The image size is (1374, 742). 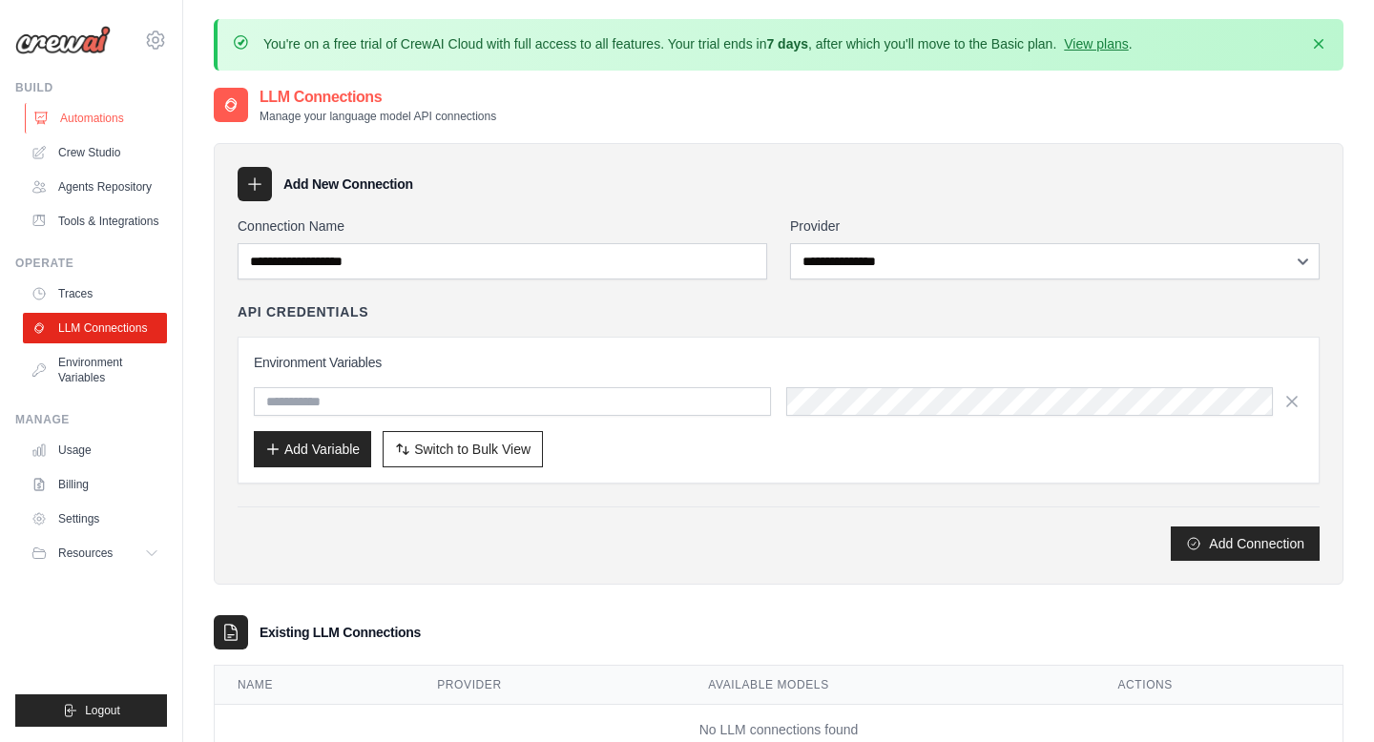 I want to click on img: Logo, so click(x=63, y=40).